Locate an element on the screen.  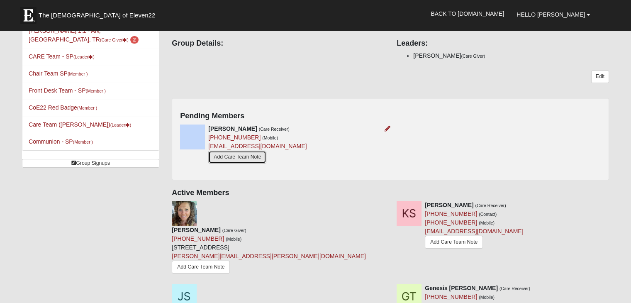
a: CARE Team - SP(Leader) is located at coordinates (61, 56).